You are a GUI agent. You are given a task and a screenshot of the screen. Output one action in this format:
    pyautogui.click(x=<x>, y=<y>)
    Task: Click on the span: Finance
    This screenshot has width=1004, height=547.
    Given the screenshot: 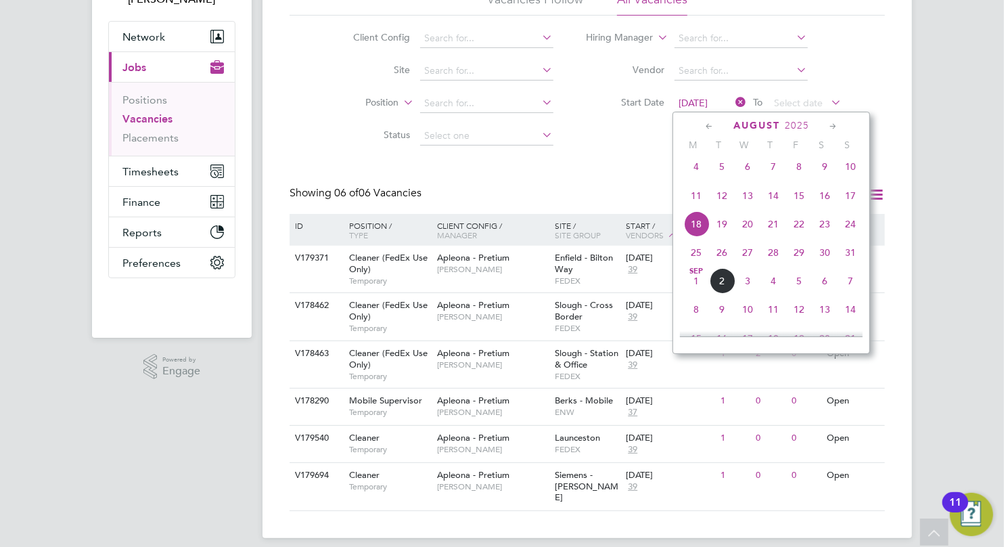 What is the action you would take?
    pyautogui.click(x=141, y=202)
    